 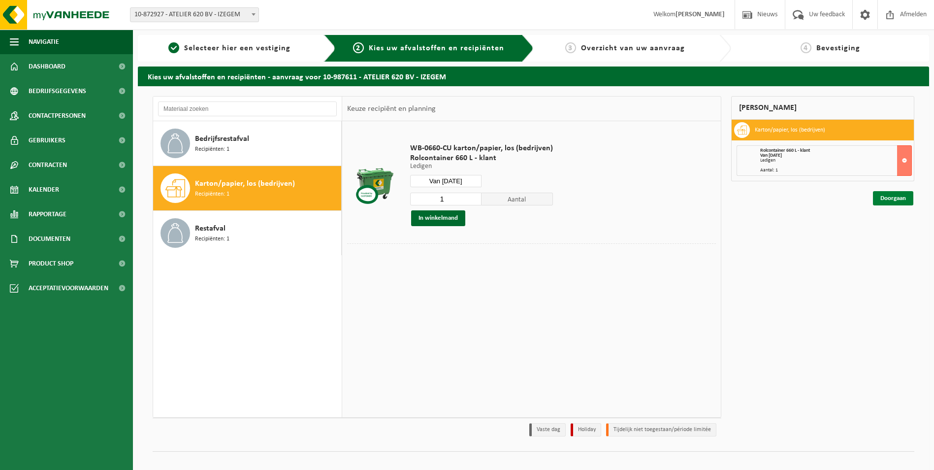 I want to click on a: 1Selecteer hier een vestiging, so click(x=229, y=48).